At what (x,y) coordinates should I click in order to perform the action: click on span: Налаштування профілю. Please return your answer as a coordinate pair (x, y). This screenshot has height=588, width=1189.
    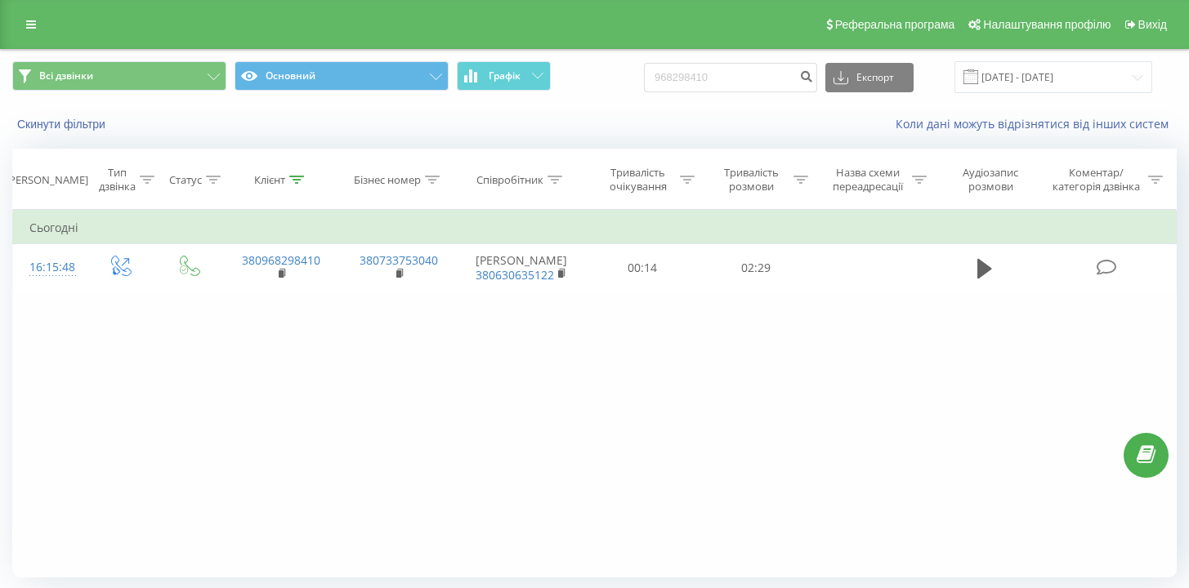
    Looking at the image, I should click on (1047, 25).